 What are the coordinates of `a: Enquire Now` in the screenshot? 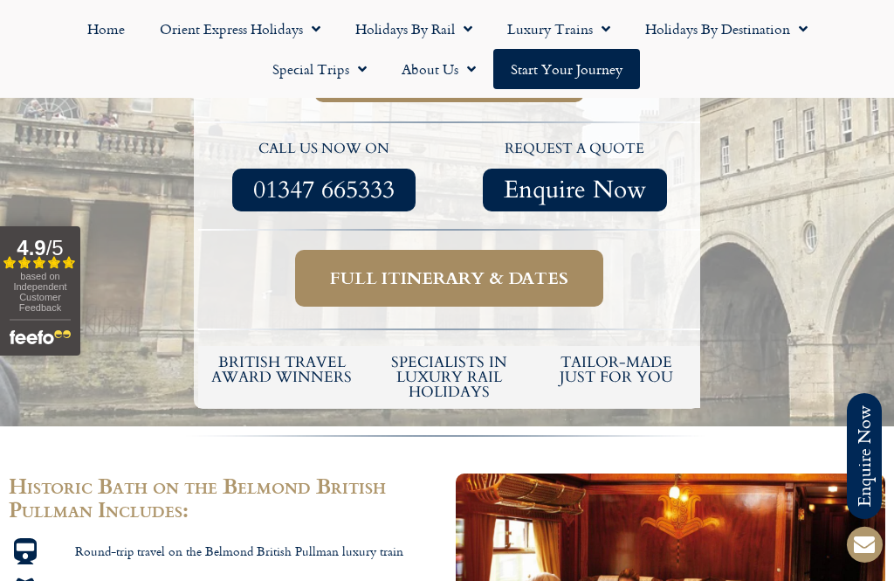 It's located at (575, 190).